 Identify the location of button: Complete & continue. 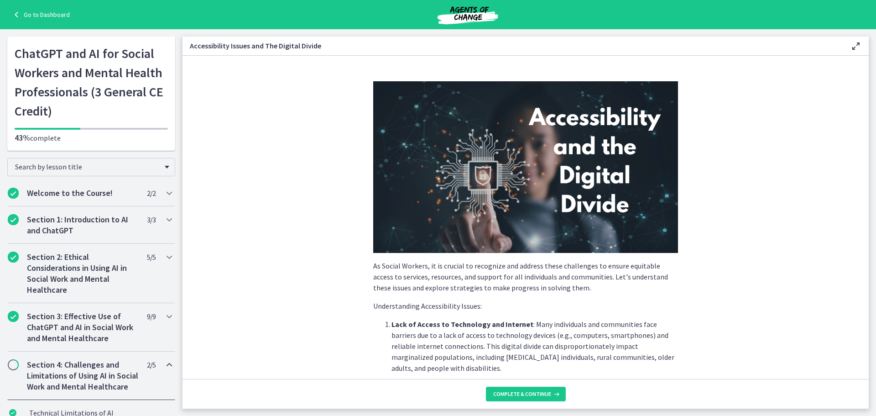
(526, 394).